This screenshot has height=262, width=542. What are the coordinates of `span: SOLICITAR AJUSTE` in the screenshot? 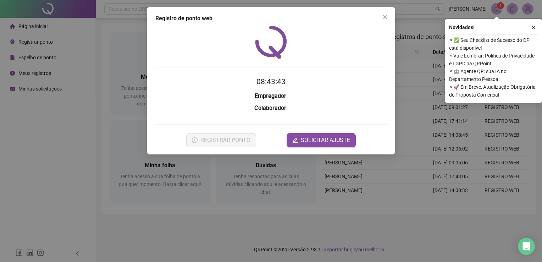 It's located at (326, 140).